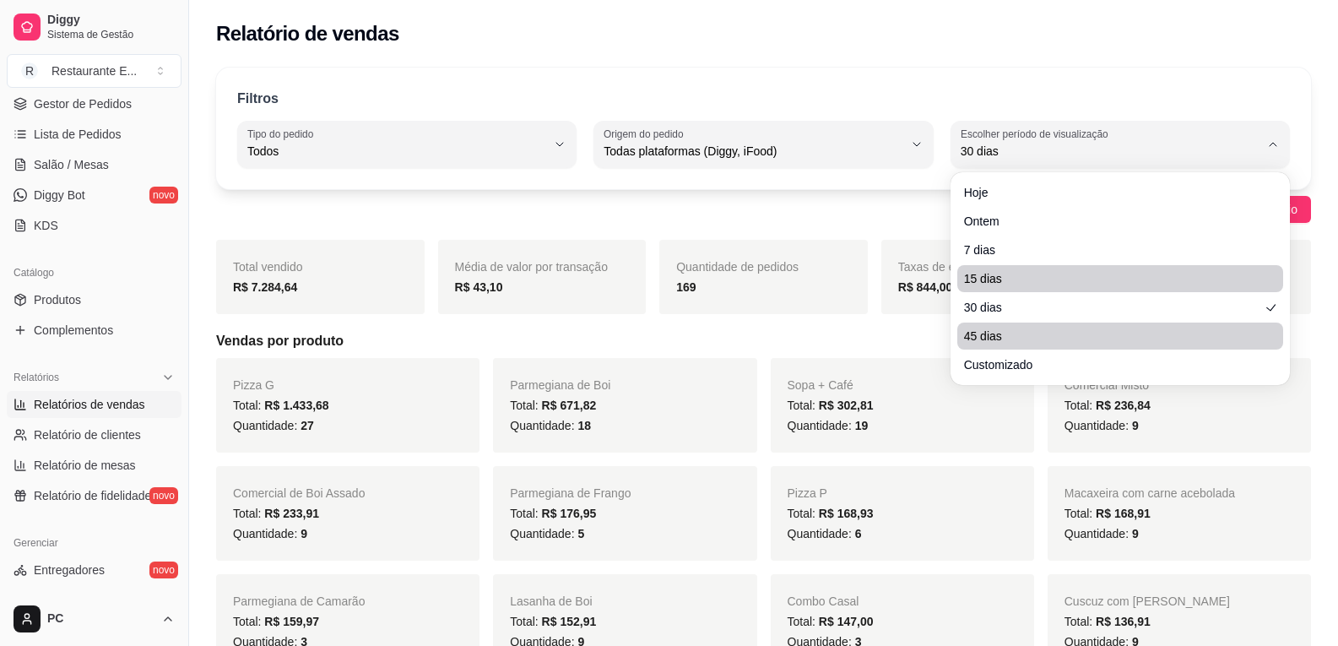  Describe the element at coordinates (1122, 621) in the screenshot. I see `span: R$ 136,91` at that location.